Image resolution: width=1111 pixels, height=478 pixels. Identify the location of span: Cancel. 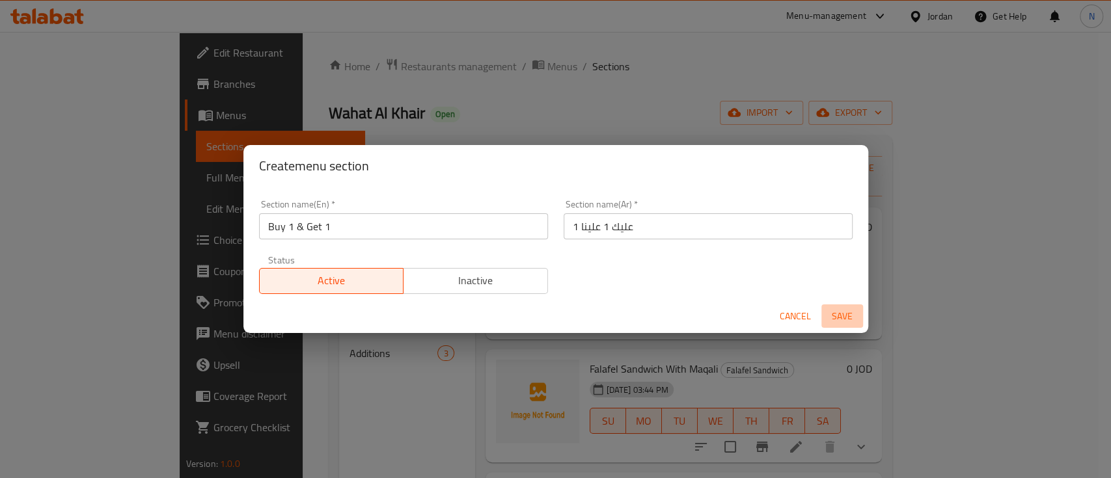
(795, 316).